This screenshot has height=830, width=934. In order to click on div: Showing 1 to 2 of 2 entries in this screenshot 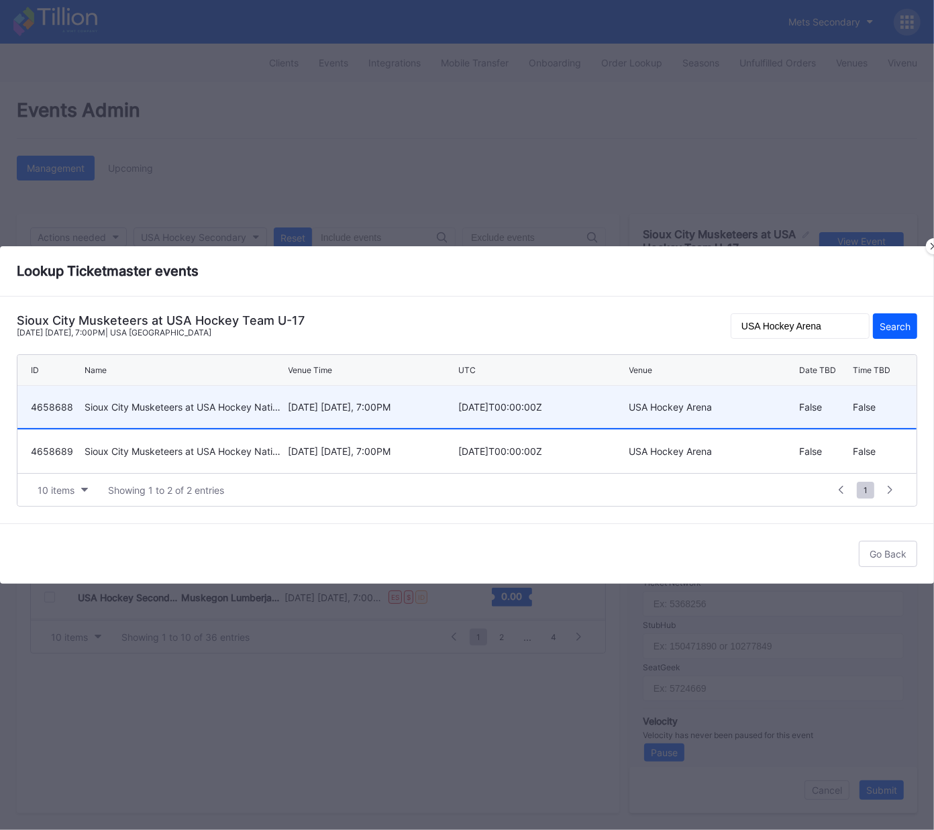, I will do `click(166, 490)`.